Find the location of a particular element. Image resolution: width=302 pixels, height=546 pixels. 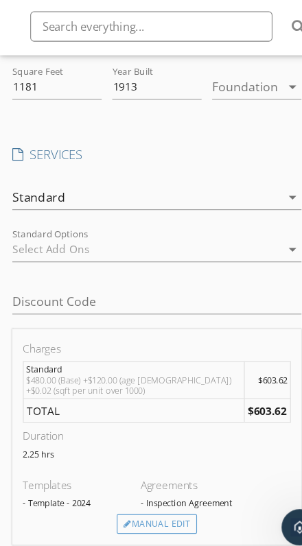

img: The Best Home Inspection Software - Spectora is located at coordinates (30, 22).